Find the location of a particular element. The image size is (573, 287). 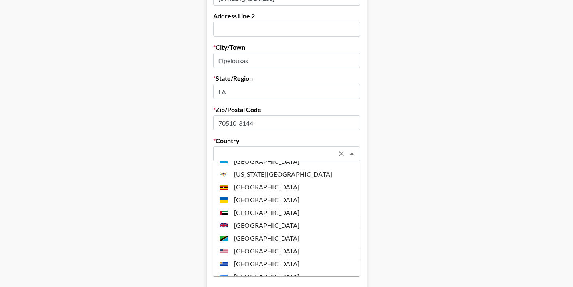

button: Close is located at coordinates (352, 154).